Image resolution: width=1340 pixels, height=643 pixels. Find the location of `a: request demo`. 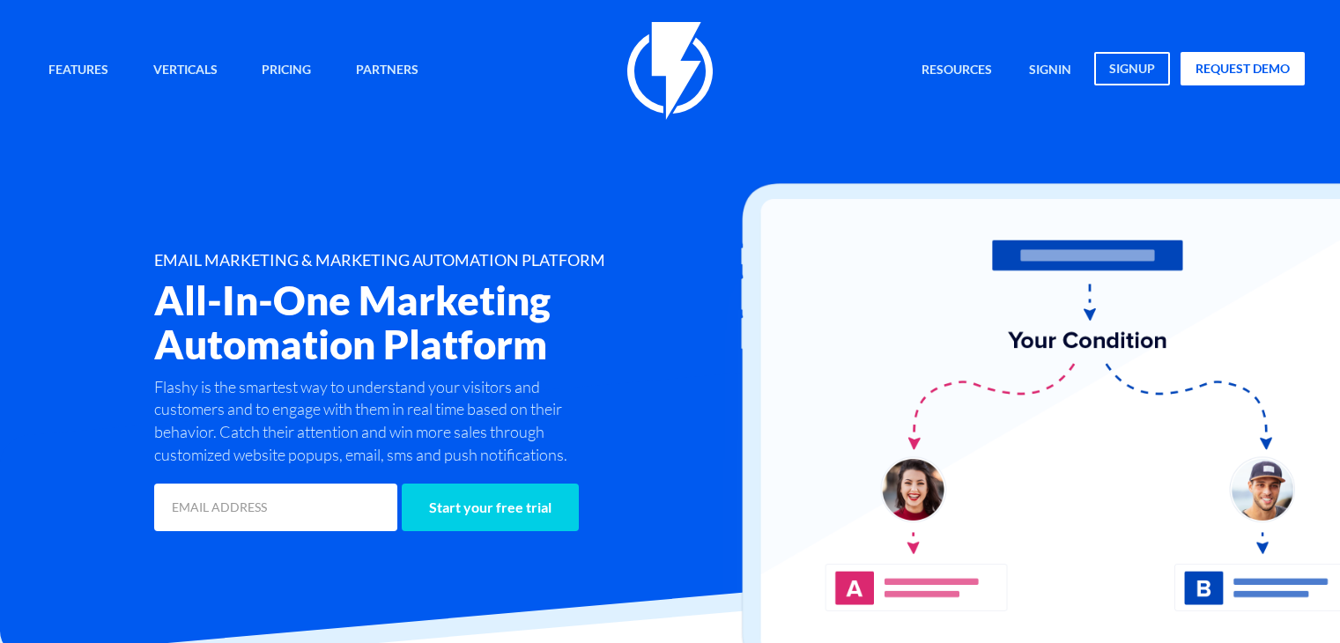

a: request demo is located at coordinates (1242, 69).